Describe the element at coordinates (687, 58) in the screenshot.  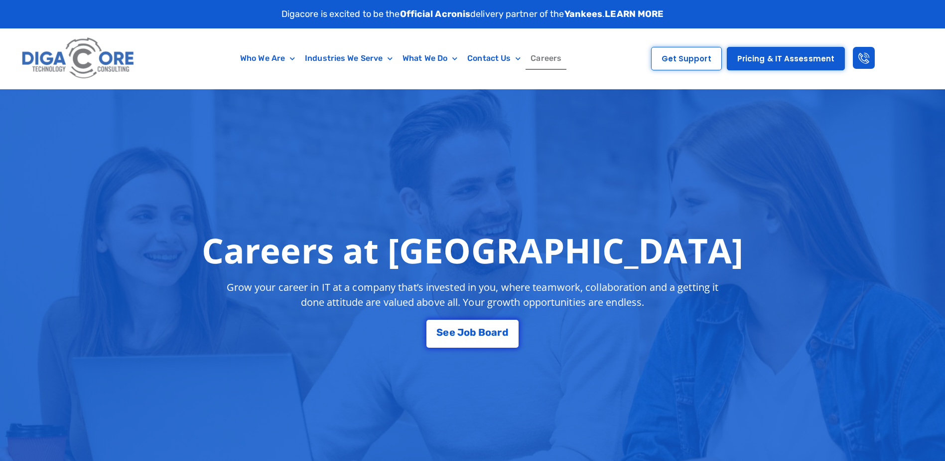
I see `a: Get Support` at that location.